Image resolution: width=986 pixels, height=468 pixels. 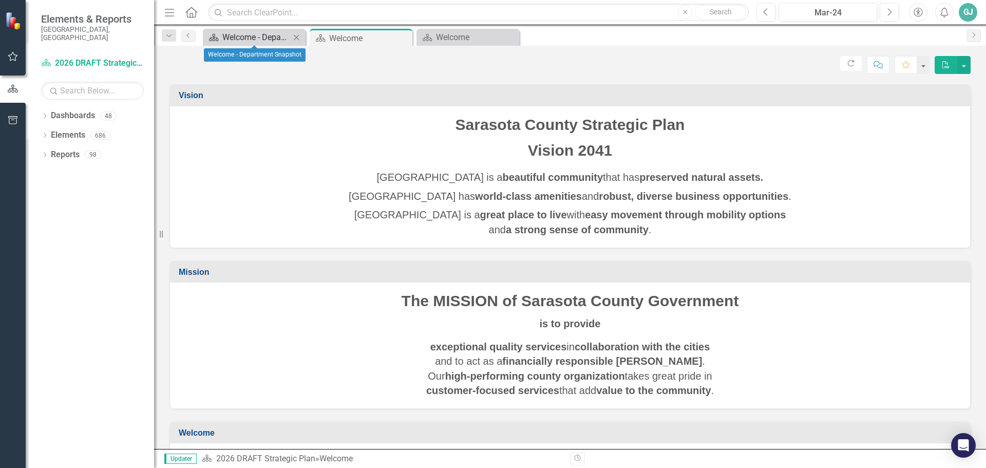 I want to click on input: Search ClearPoint..., so click(x=478, y=12).